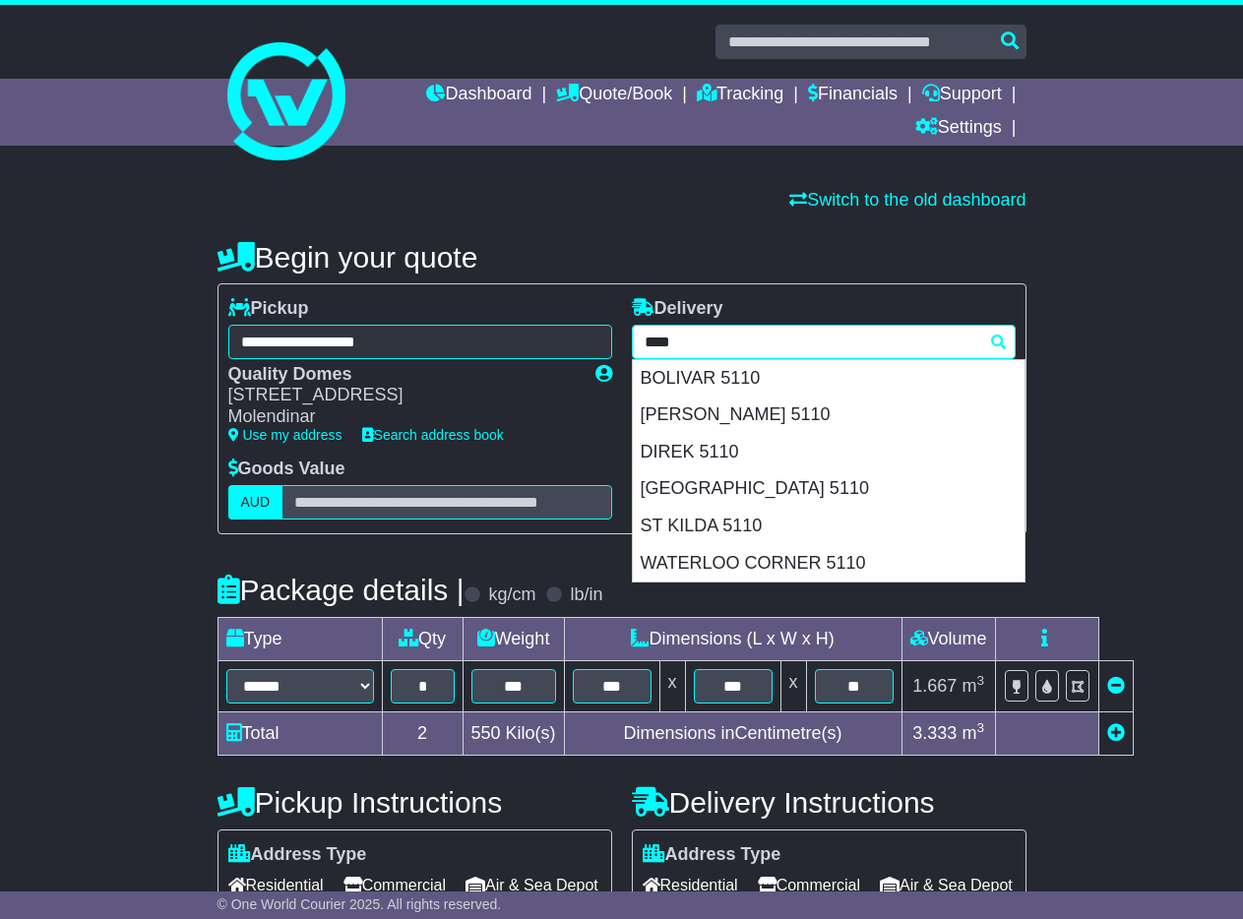 Image resolution: width=1243 pixels, height=919 pixels. I want to click on td: Qty, so click(422, 639).